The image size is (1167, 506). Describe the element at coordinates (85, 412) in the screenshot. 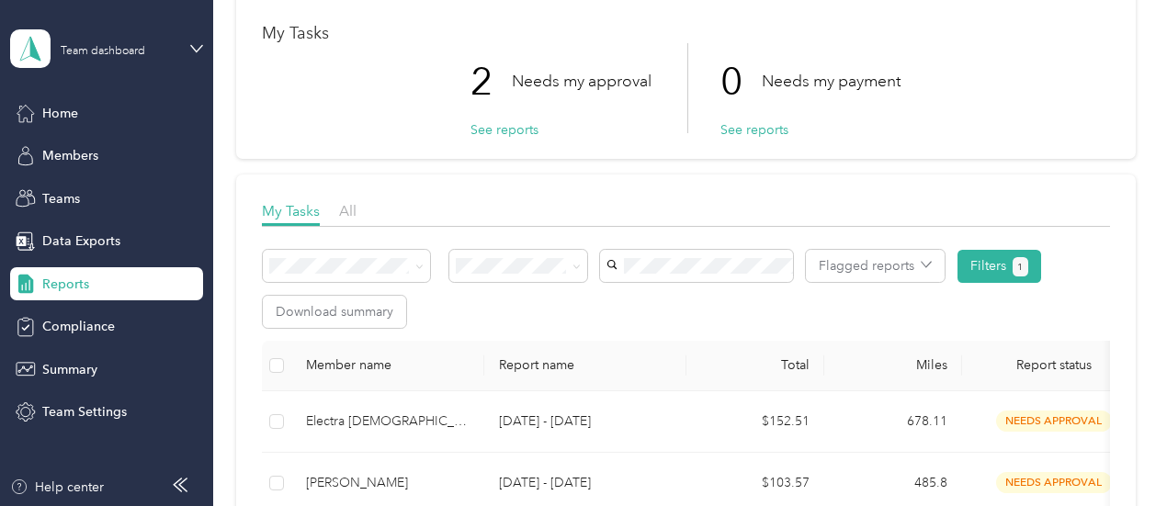

I see `span: Team Settings` at that location.